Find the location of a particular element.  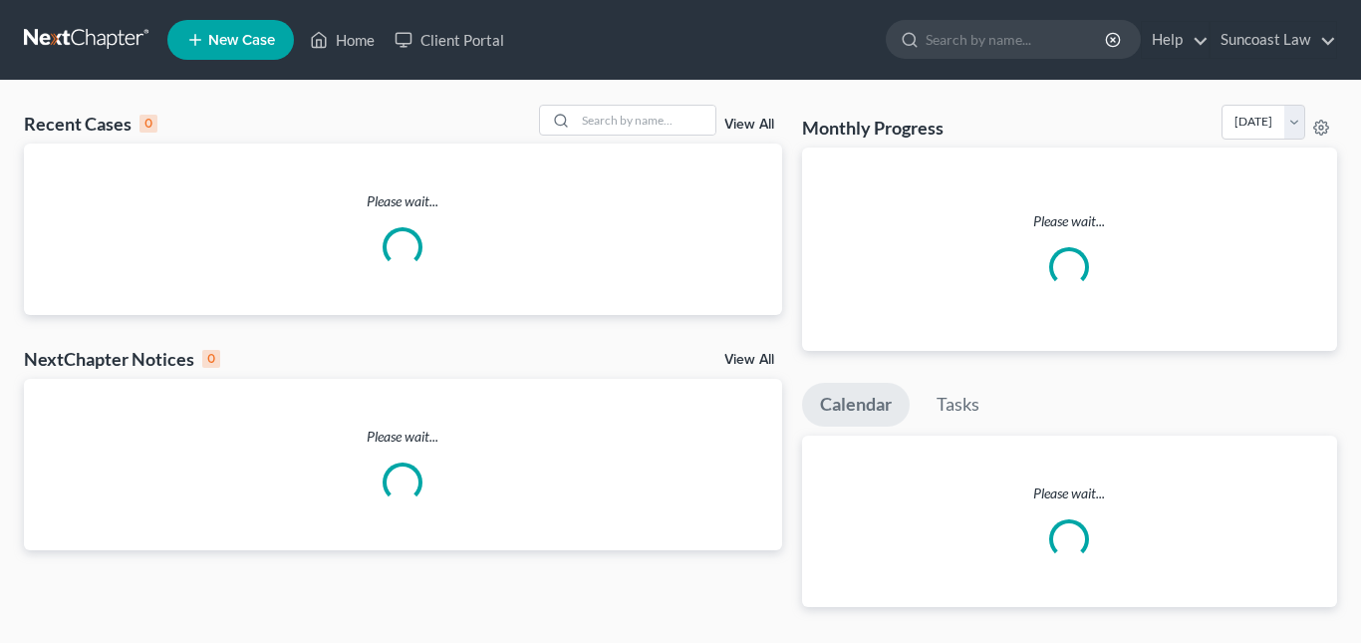

a: Client Portal is located at coordinates (449, 40).